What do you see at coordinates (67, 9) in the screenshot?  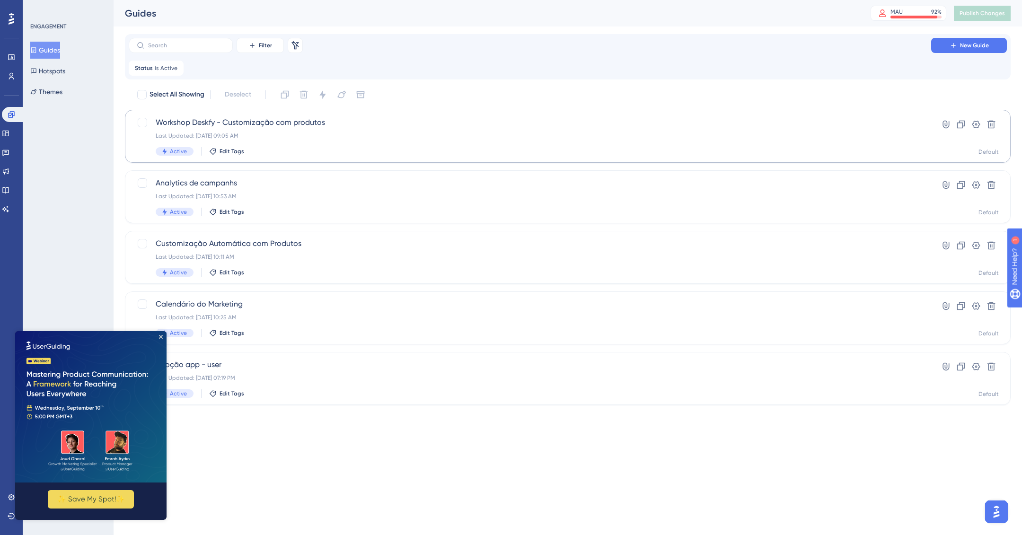 I see `div: 1` at bounding box center [67, 9].